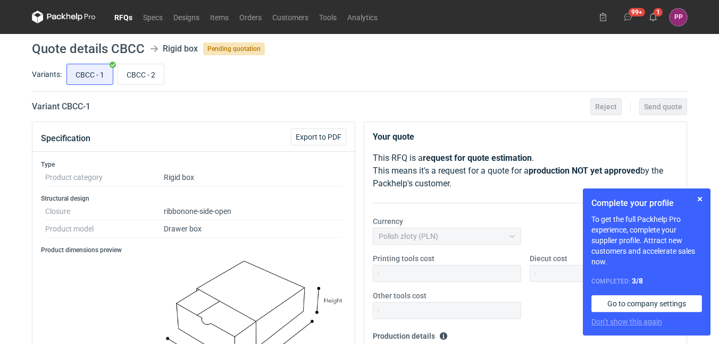  I want to click on h3: Product dimensions preview, so click(193, 250).